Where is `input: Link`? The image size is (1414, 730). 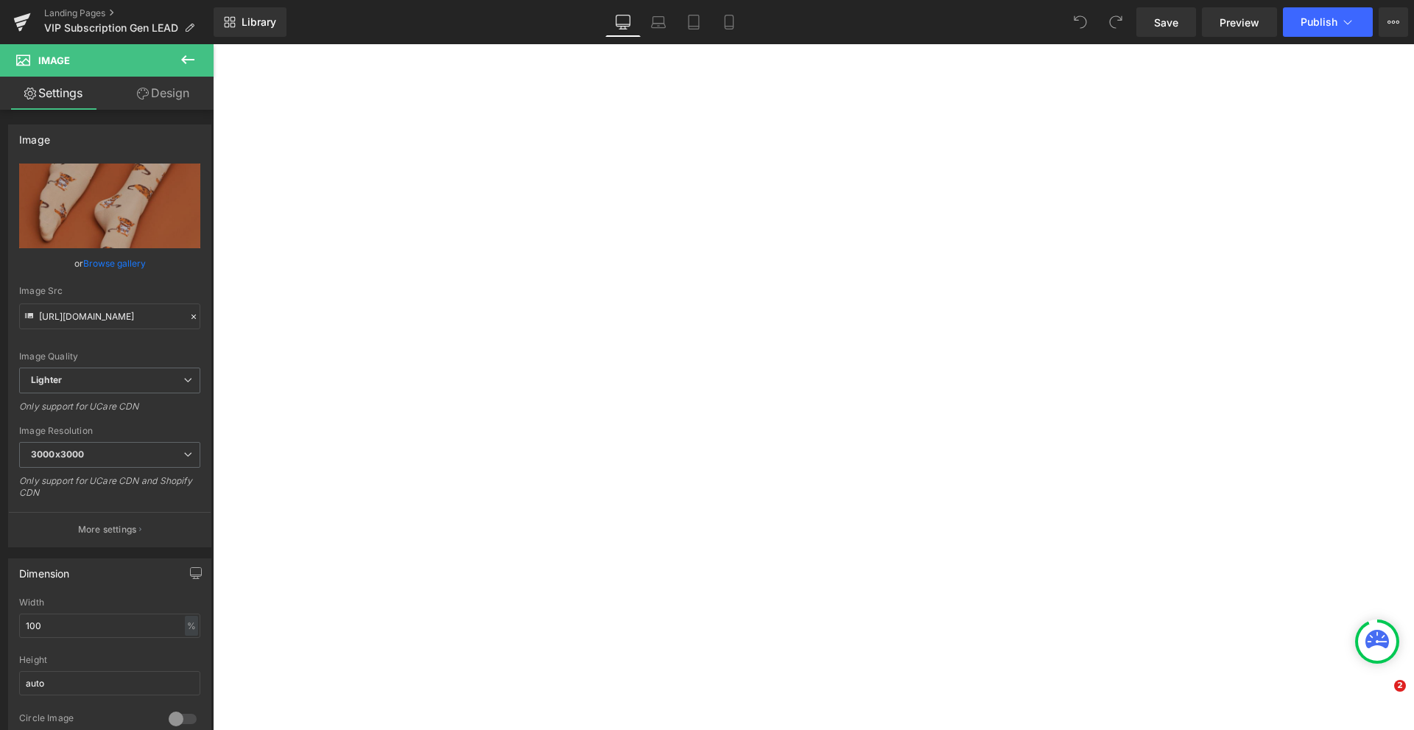 input: Link is located at coordinates (110, 316).